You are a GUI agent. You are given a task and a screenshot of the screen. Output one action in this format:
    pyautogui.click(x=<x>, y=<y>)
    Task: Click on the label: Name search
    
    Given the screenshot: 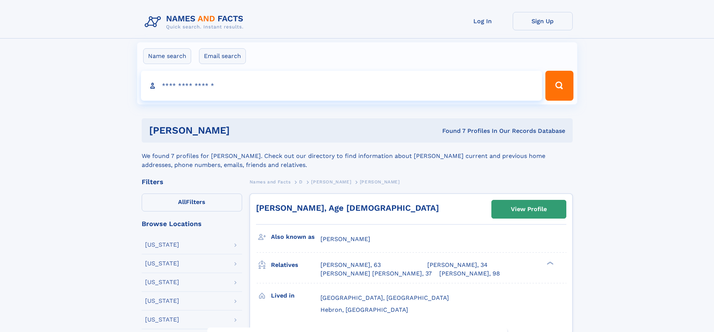 What is the action you would take?
    pyautogui.click(x=167, y=56)
    